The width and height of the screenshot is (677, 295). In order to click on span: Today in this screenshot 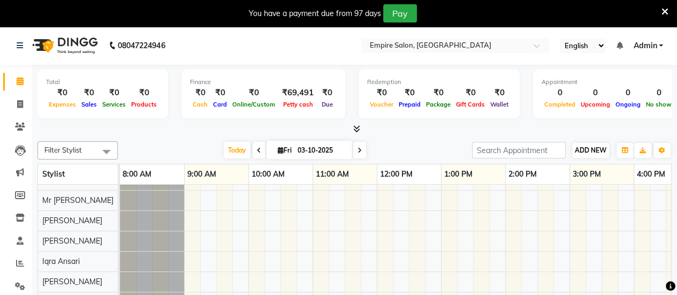, I will do `click(237, 150)`.